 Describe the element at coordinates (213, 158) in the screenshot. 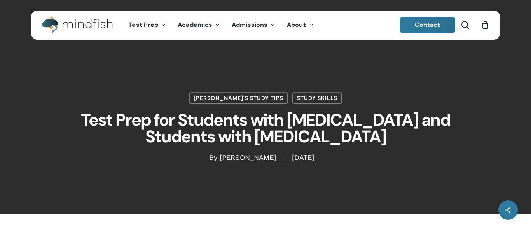

I see `span: By` at that location.